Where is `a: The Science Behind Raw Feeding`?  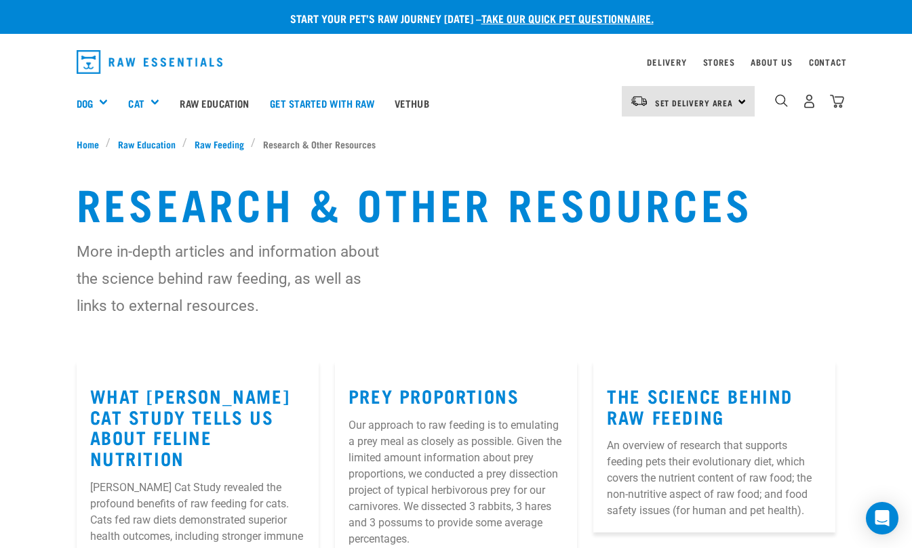 a: The Science Behind Raw Feeding is located at coordinates (700, 406).